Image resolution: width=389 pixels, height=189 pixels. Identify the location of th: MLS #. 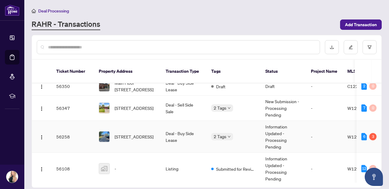
(360, 71).